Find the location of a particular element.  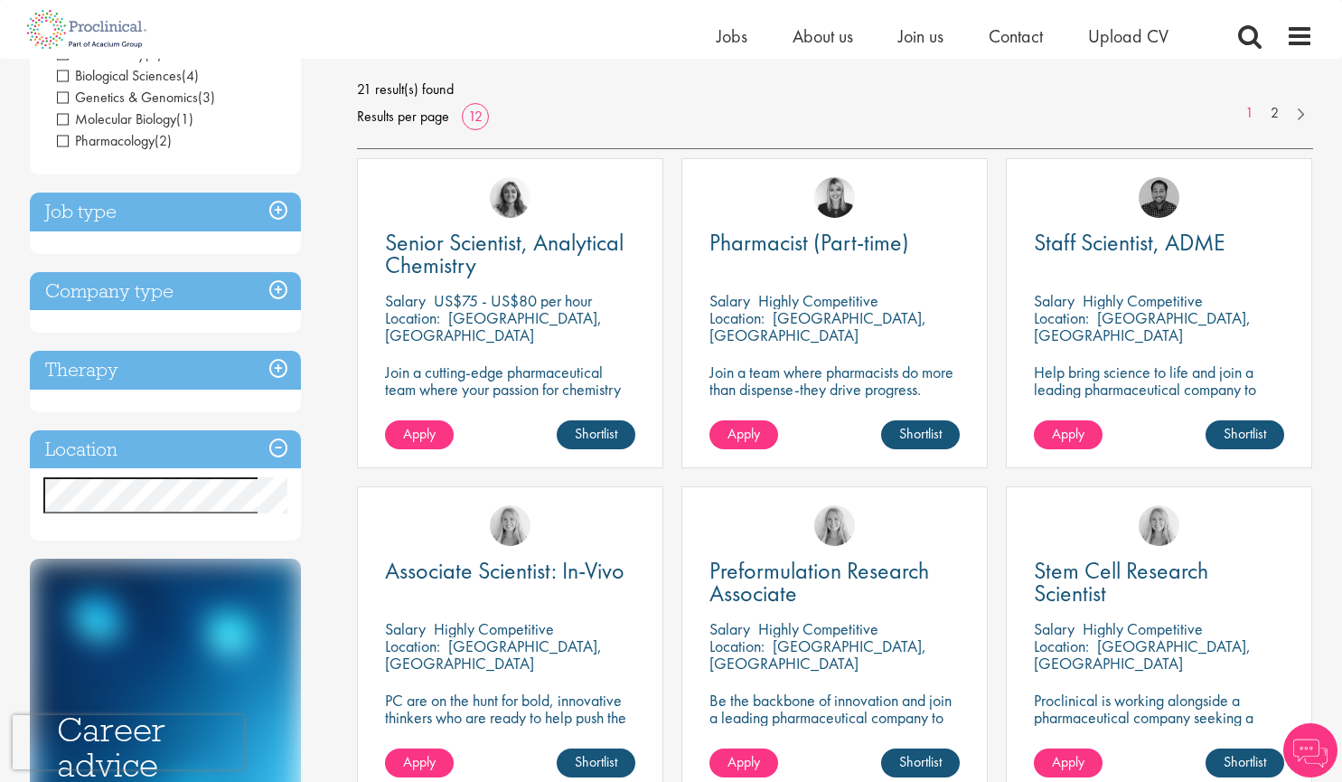

span: Results per page is located at coordinates (403, 117).